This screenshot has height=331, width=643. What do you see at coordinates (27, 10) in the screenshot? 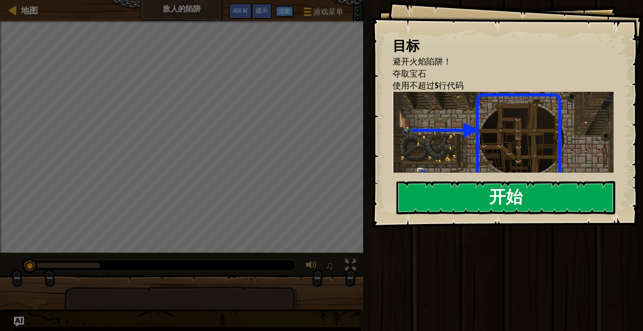
I see `a: 地图` at bounding box center [27, 10].